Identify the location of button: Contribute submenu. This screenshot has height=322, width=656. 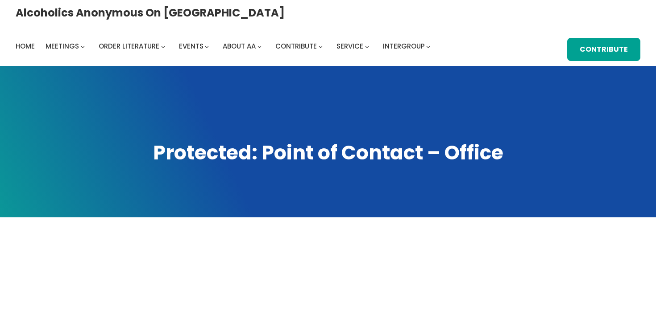
(320, 46).